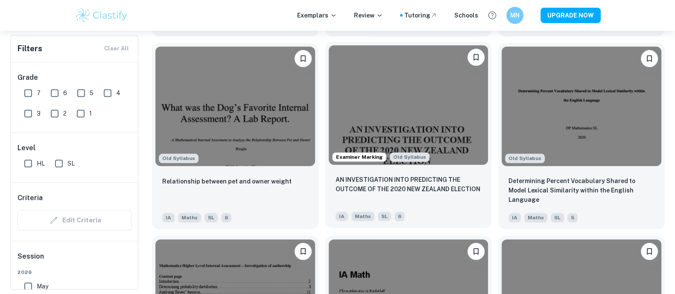  Describe the element at coordinates (409, 105) in the screenshot. I see `img: Maths IA example thumbnail: AN INVESTIGATION INTO PREDICTING THE OUT` at that location.